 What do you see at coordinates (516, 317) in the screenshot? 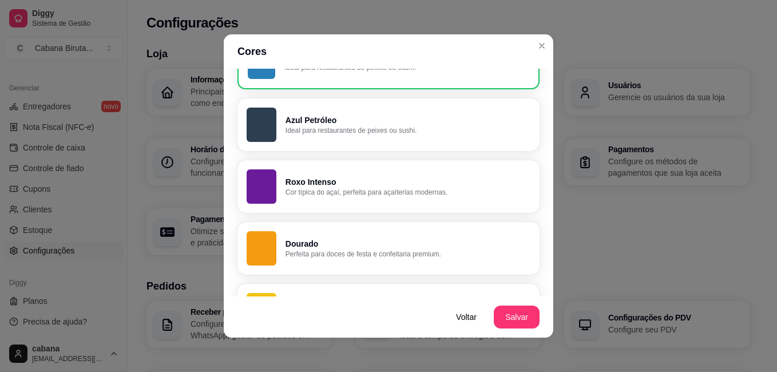
I see `button: Salvar` at bounding box center [516, 317].